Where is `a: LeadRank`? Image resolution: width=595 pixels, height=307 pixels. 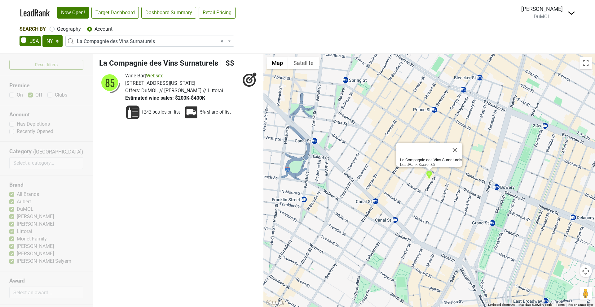 a: LeadRank is located at coordinates (35, 13).